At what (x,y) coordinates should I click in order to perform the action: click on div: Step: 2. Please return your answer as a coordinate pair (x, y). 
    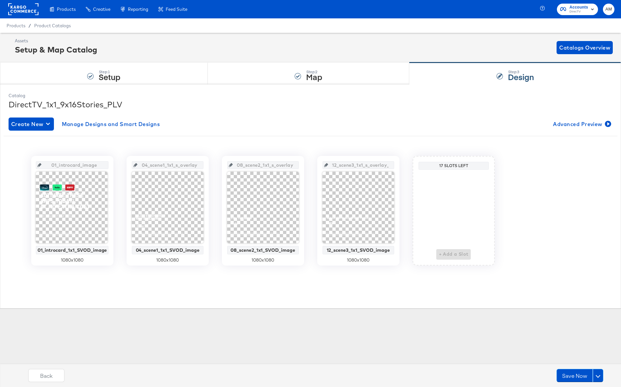
    Looking at the image, I should click on (314, 72).